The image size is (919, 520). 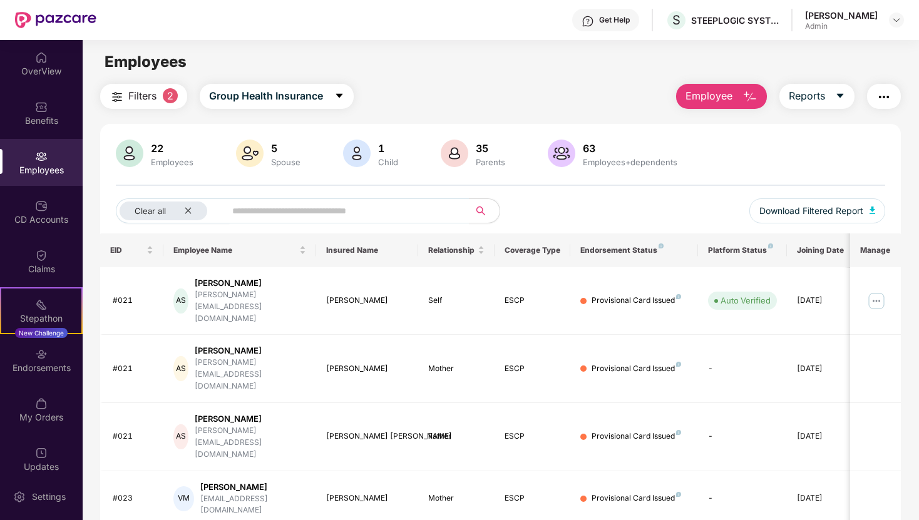 What do you see at coordinates (41, 404) in the screenshot?
I see `img: svg+xml;base64,PHN2ZyBpZD0iTXlfT3JkZXJzIiBkYXRhLW5hbWU9Ik15IE9yZGVycyIgeG1sbnM9Imh0dHA6Ly93d3cudz...` at bounding box center [41, 404].